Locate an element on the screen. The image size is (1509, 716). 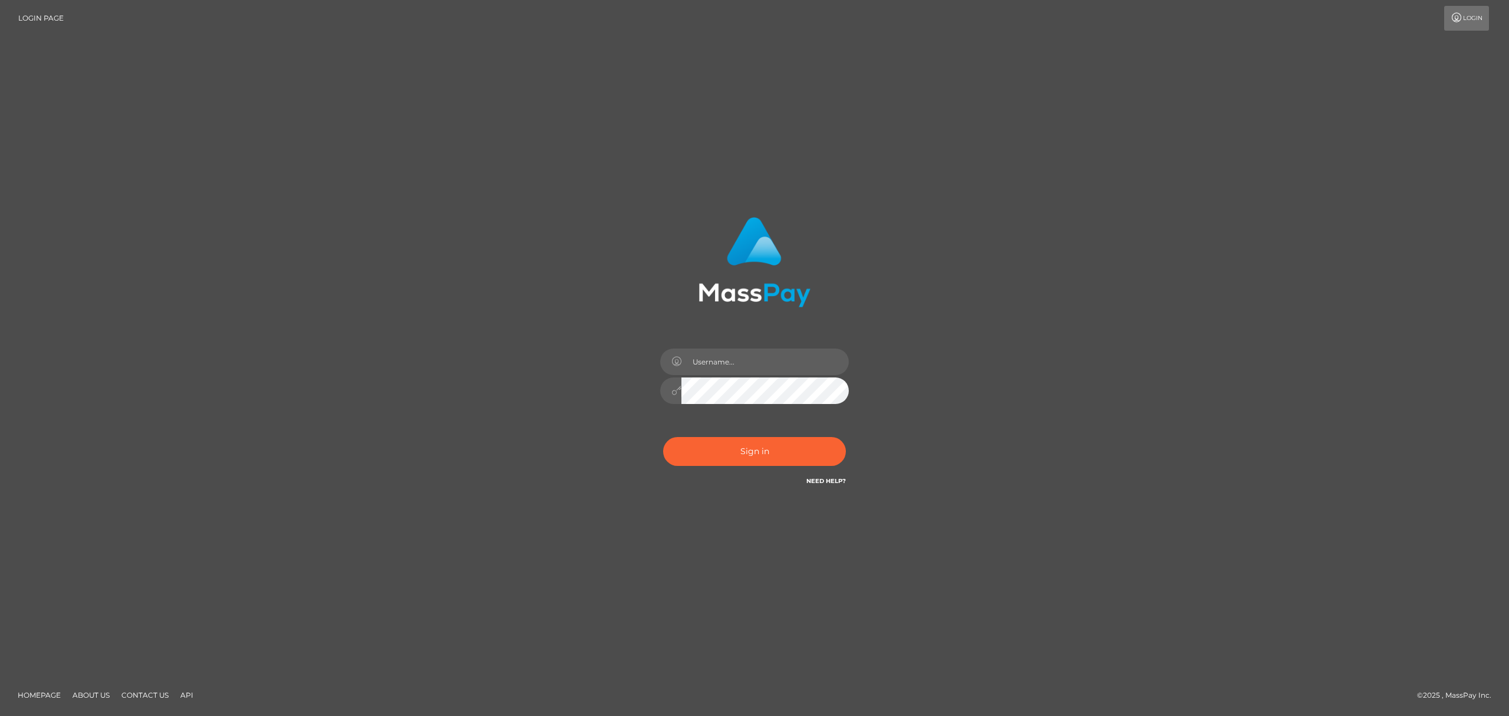
a: Contact Us is located at coordinates (145, 694).